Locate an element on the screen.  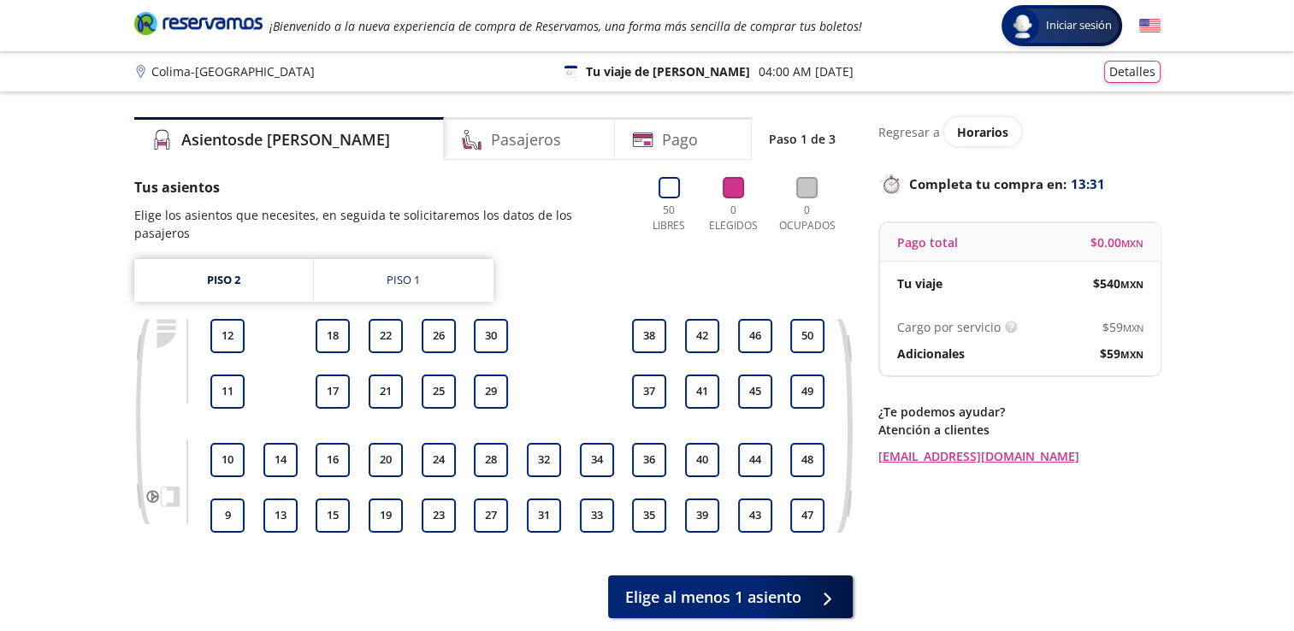
p: Tu viaje is located at coordinates (919, 283).